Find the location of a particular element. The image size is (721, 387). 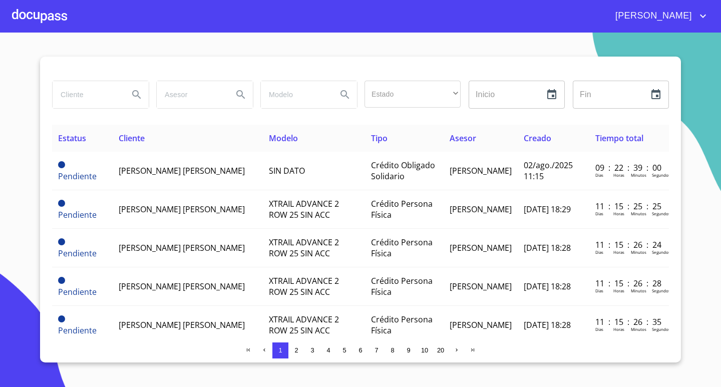

span: 9 is located at coordinates (408, 350).